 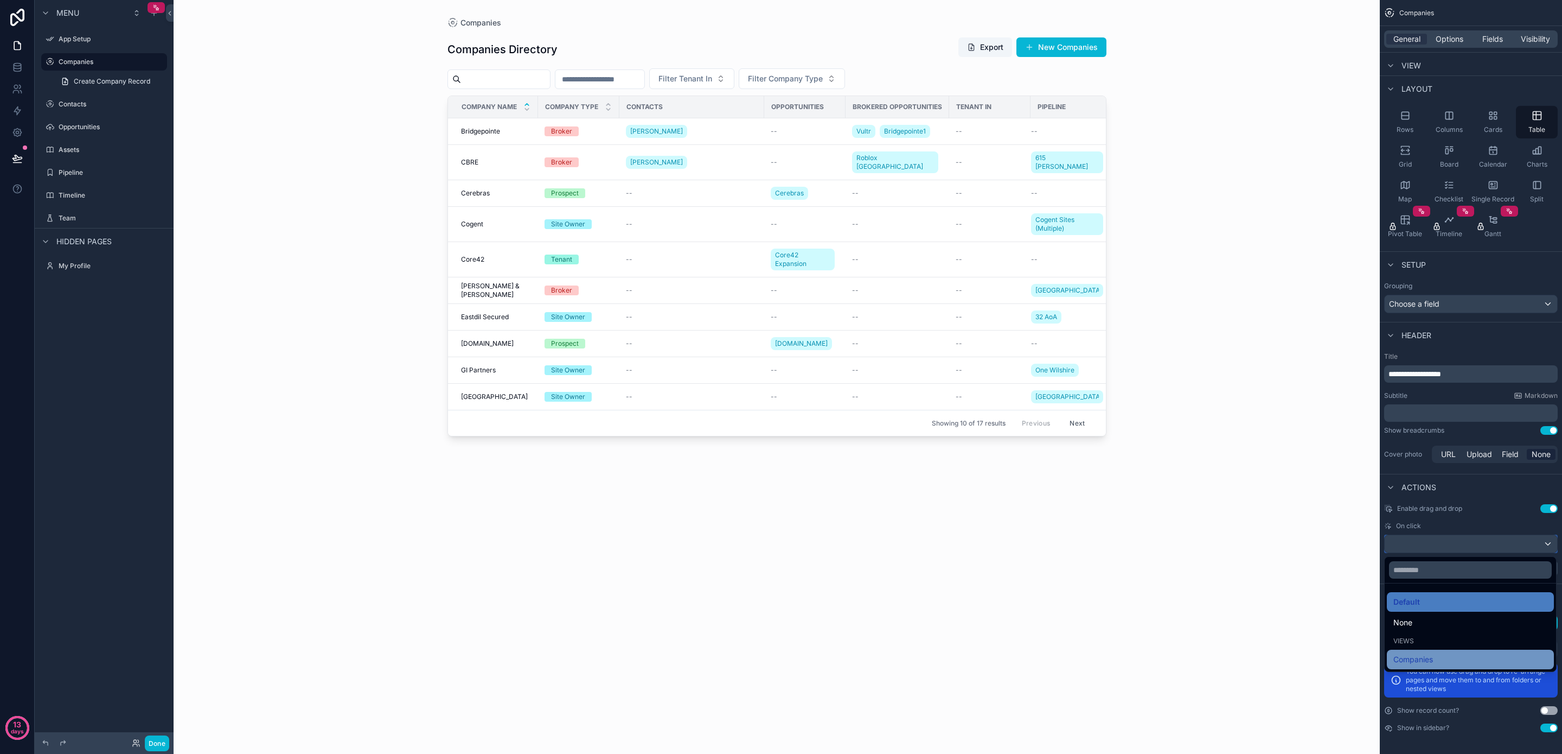 What do you see at coordinates (565, 193) in the screenshot?
I see `div: Prospect` at bounding box center [565, 193].